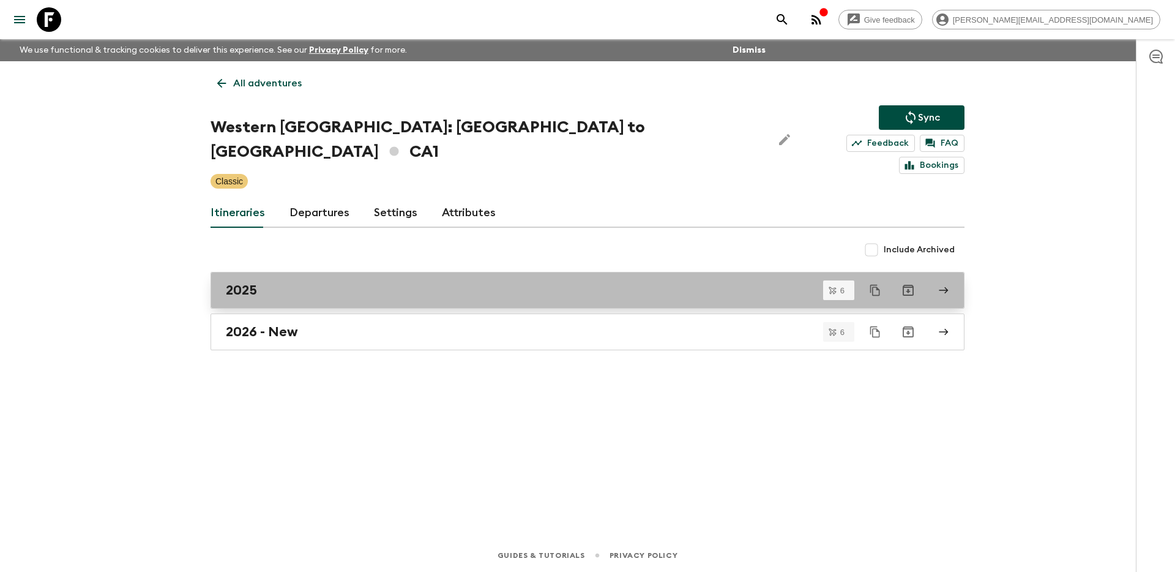 The image size is (1175, 572). Describe the element at coordinates (20, 20) in the screenshot. I see `button: menu` at that location.